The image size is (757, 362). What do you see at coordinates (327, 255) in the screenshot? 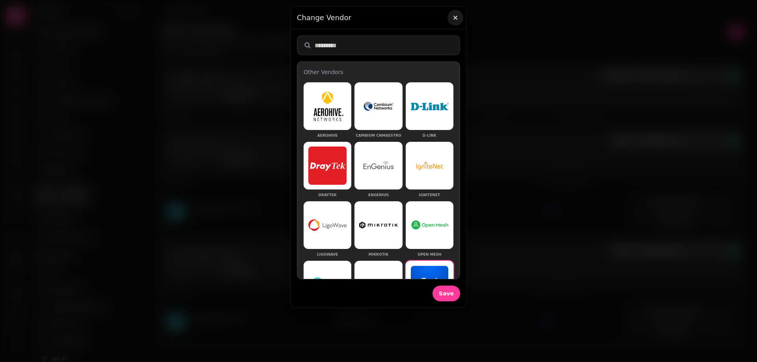
I see `p: Ligowave` at bounding box center [327, 255].